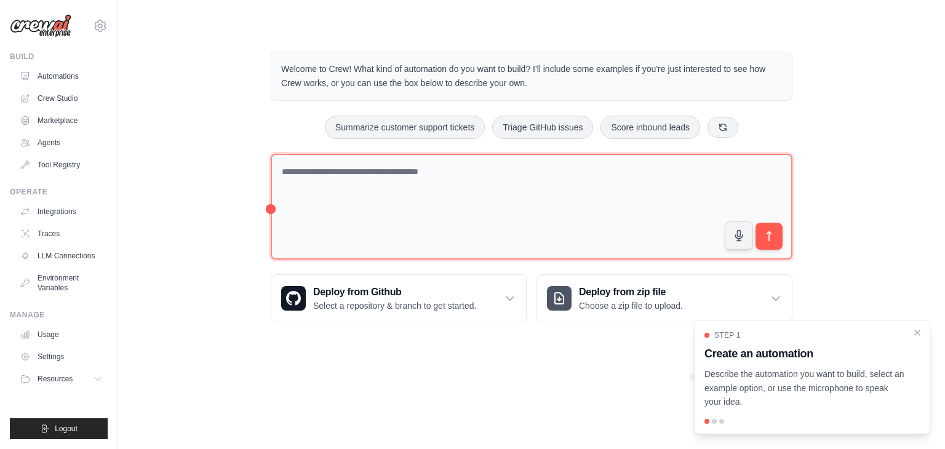 The image size is (945, 449). What do you see at coordinates (58, 315) in the screenshot?
I see `div: Manage` at bounding box center [58, 315].